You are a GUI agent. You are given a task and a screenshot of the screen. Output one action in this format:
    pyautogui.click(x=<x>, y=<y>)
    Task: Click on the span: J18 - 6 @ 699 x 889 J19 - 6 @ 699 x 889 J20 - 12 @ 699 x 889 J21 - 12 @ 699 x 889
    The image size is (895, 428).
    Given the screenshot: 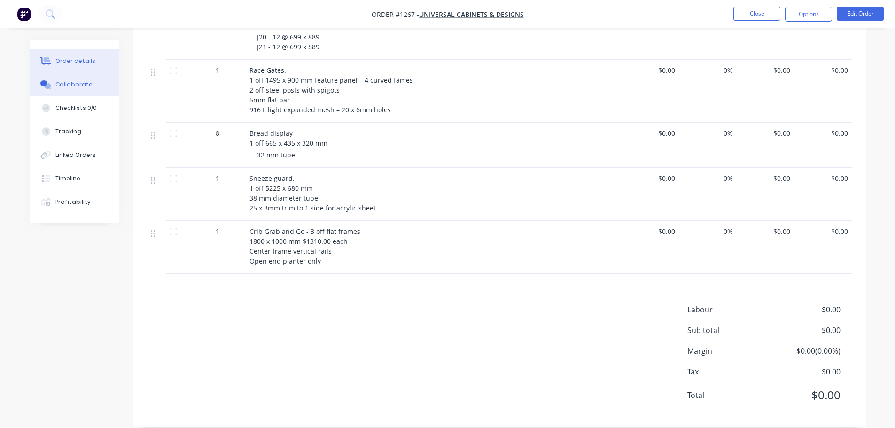 What is the action you would take?
    pyautogui.click(x=288, y=32)
    